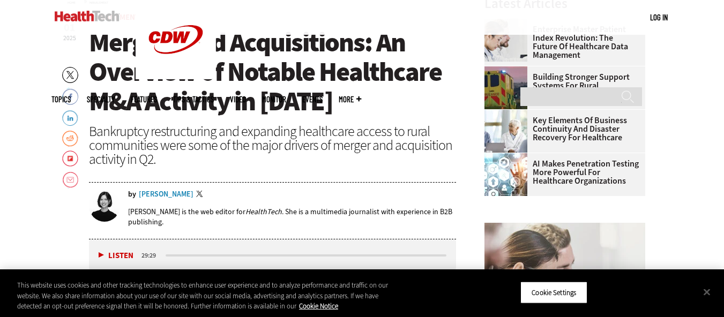 The height and width of the screenshot is (317, 724). I want to click on div: duration, so click(152, 256).